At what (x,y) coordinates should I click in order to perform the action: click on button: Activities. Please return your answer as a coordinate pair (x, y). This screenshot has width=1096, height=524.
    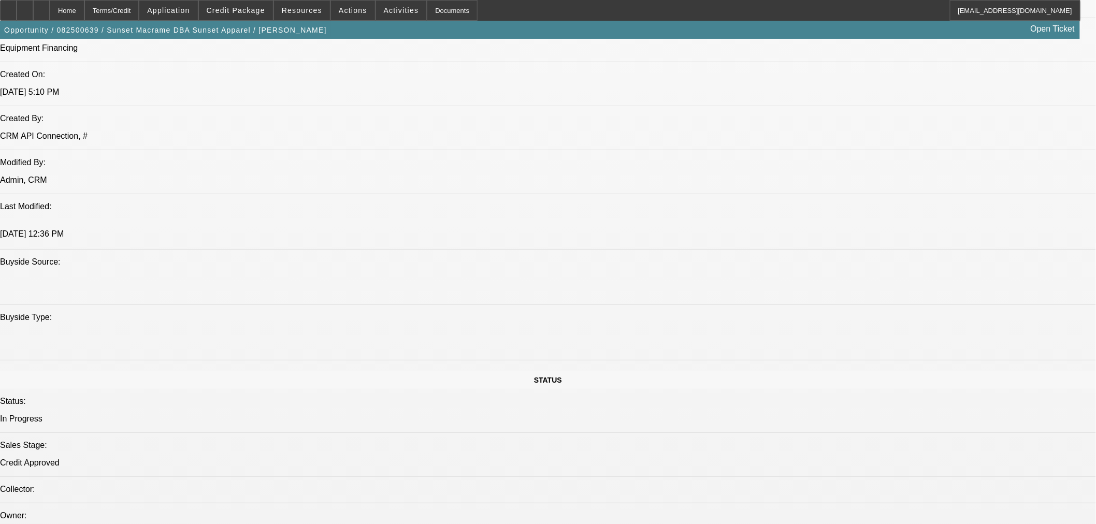
    Looking at the image, I should click on (401, 10).